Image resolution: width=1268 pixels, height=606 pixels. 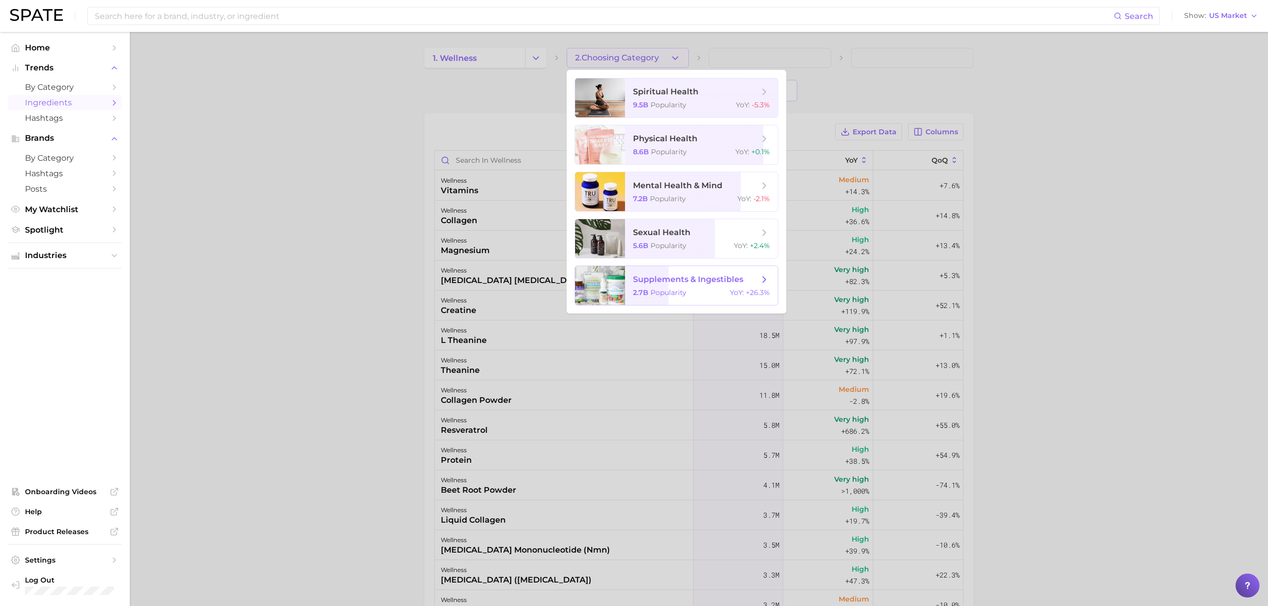 What do you see at coordinates (65, 532) in the screenshot?
I see `a: Product Releases` at bounding box center [65, 532].